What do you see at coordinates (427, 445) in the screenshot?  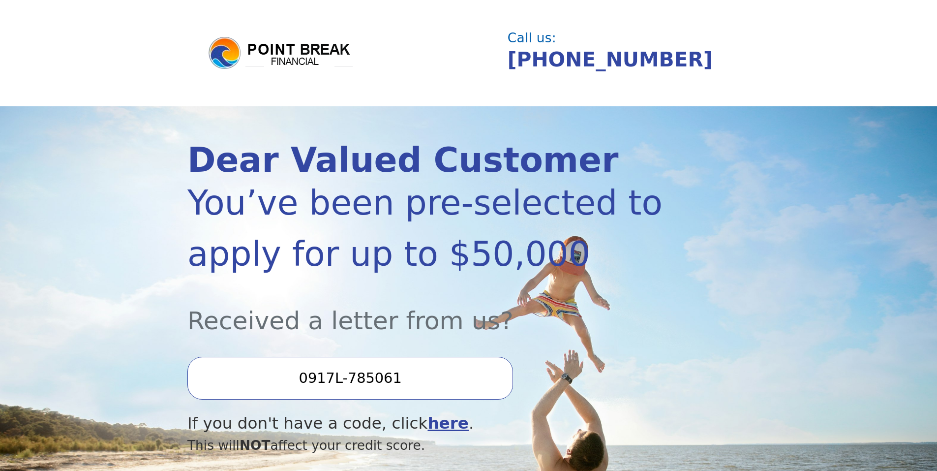 I see `div: This will affect your credit score.` at bounding box center [427, 445].